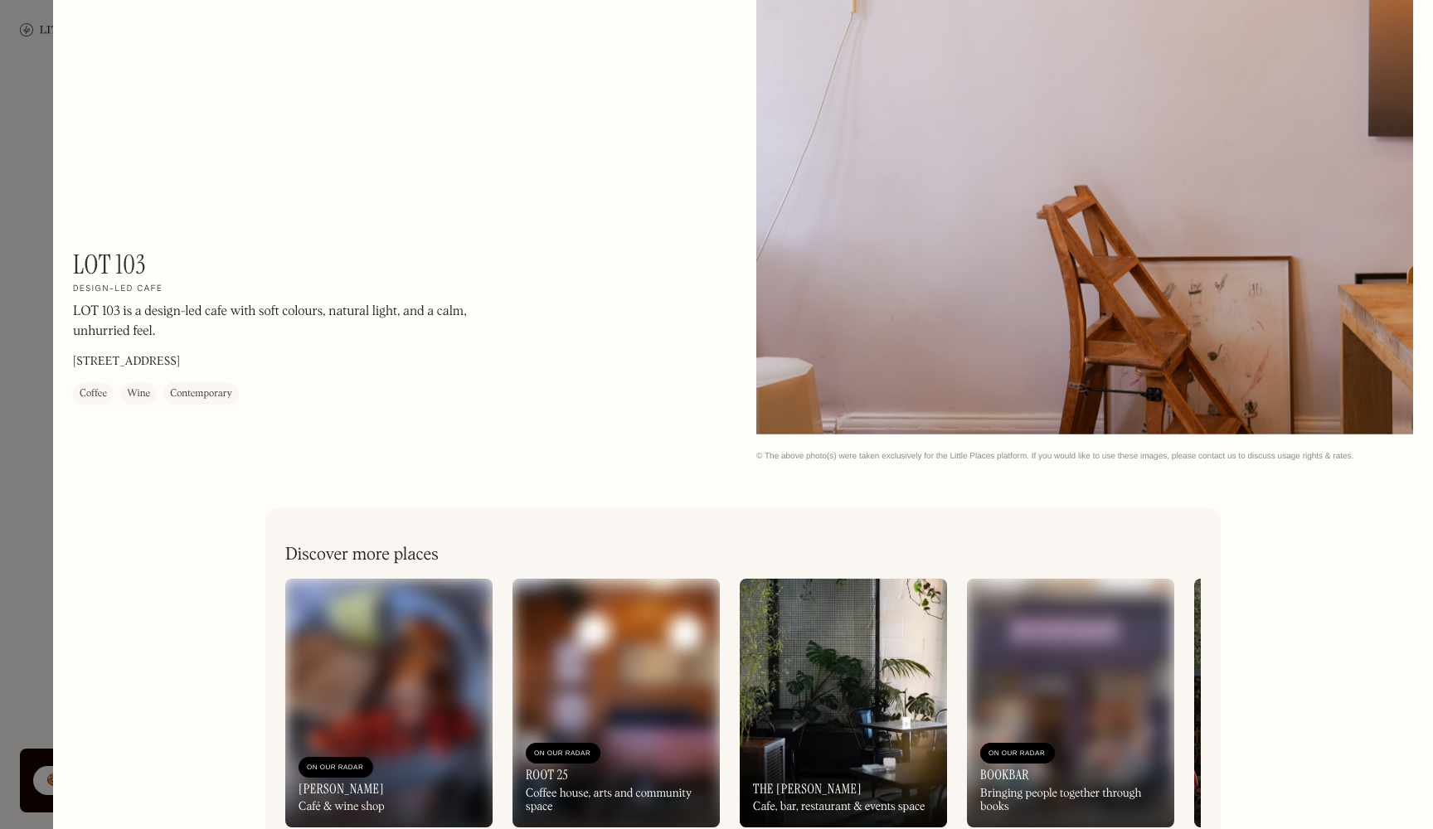 The height and width of the screenshot is (829, 1433). Describe the element at coordinates (1004, 775) in the screenshot. I see `h3: BookBar` at that location.